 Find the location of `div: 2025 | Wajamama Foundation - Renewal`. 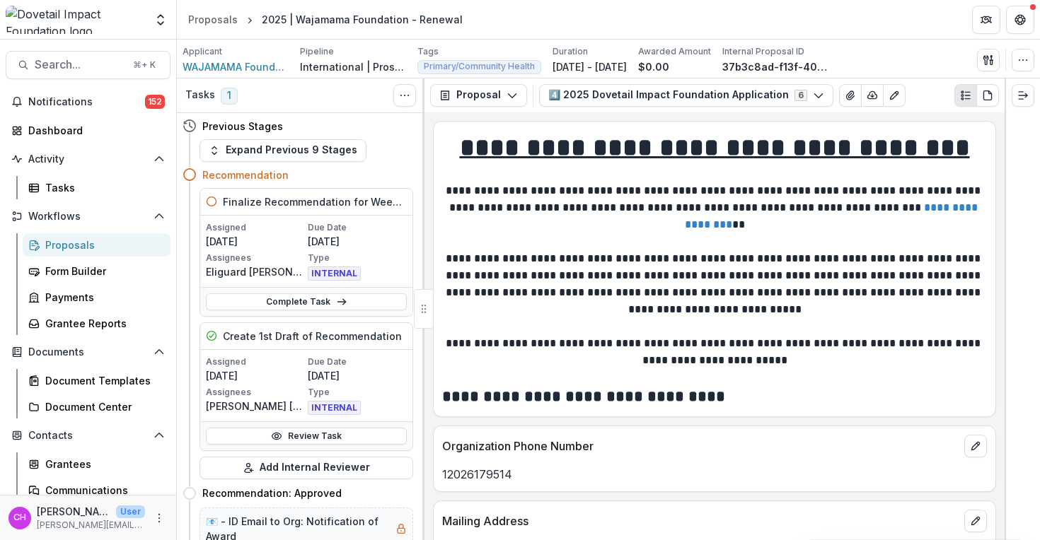

div: 2025 | Wajamama Foundation - Renewal is located at coordinates (362, 19).